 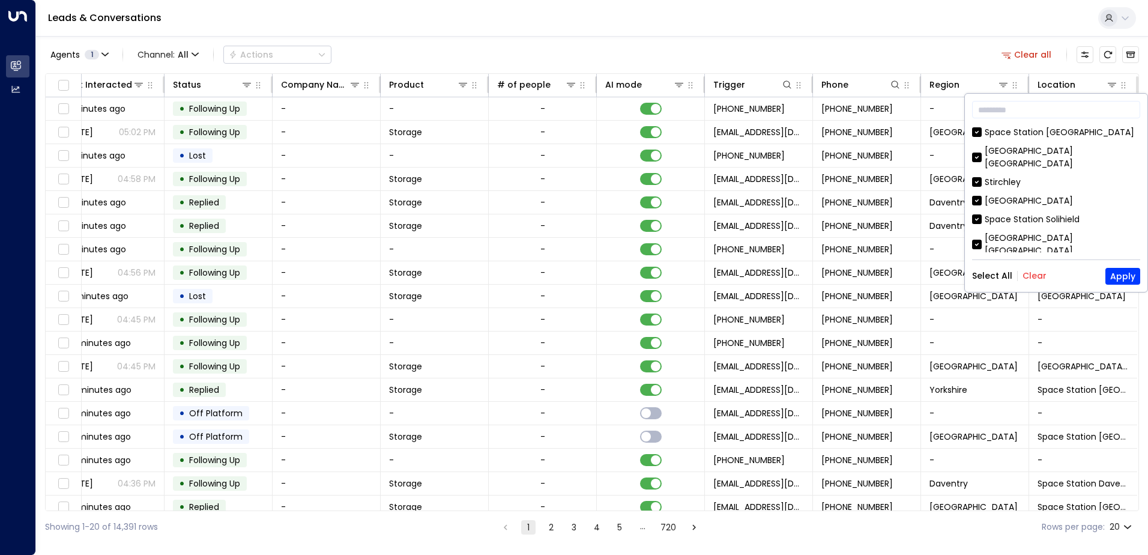 What do you see at coordinates (1003, 182) in the screenshot?
I see `div: Stirchley` at bounding box center [1003, 182].